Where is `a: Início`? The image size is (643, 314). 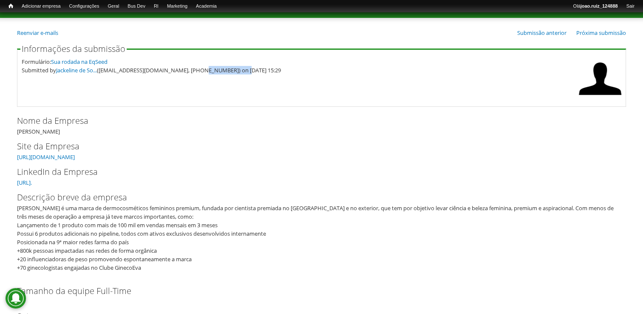 a: Início is located at coordinates (11, 6).